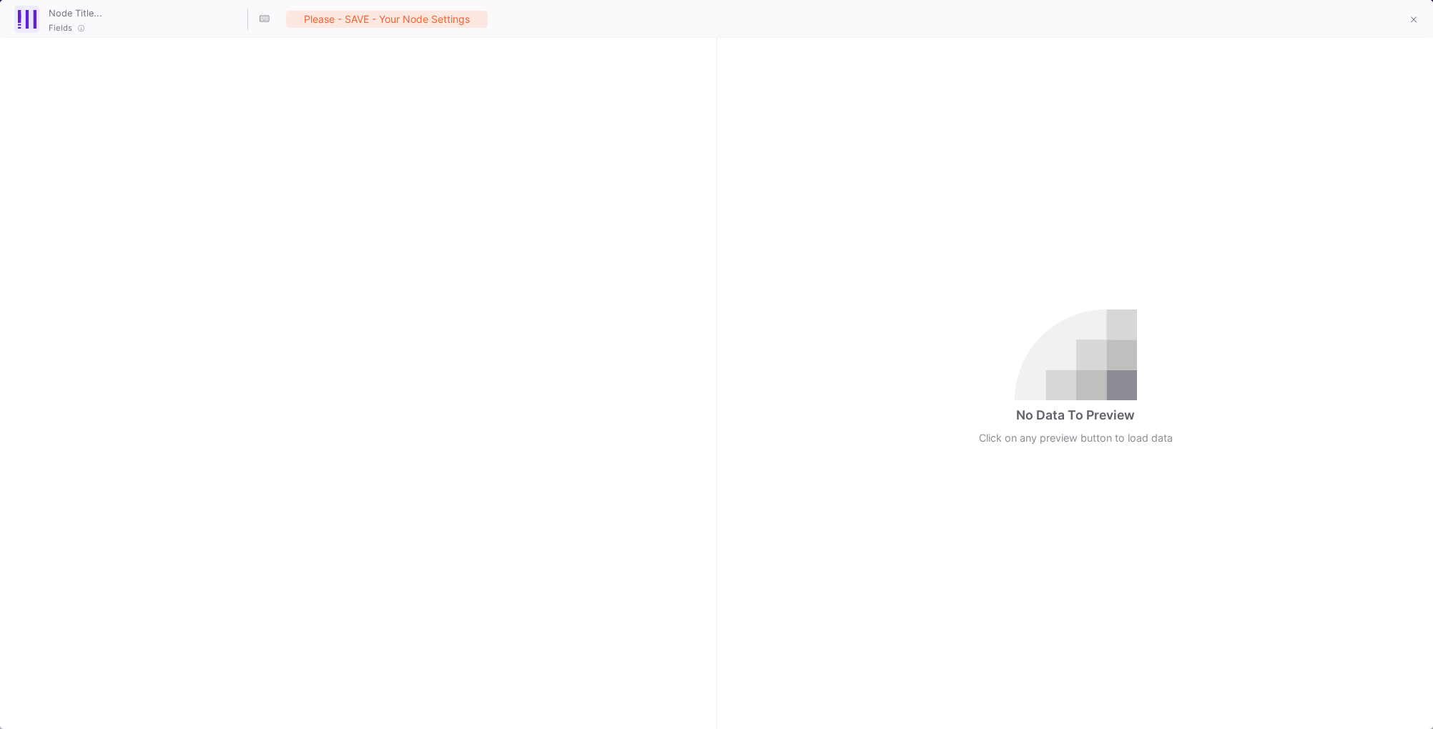 The width and height of the screenshot is (1433, 729). Describe the element at coordinates (1076, 355) in the screenshot. I see `img: no-data.svg` at that location.